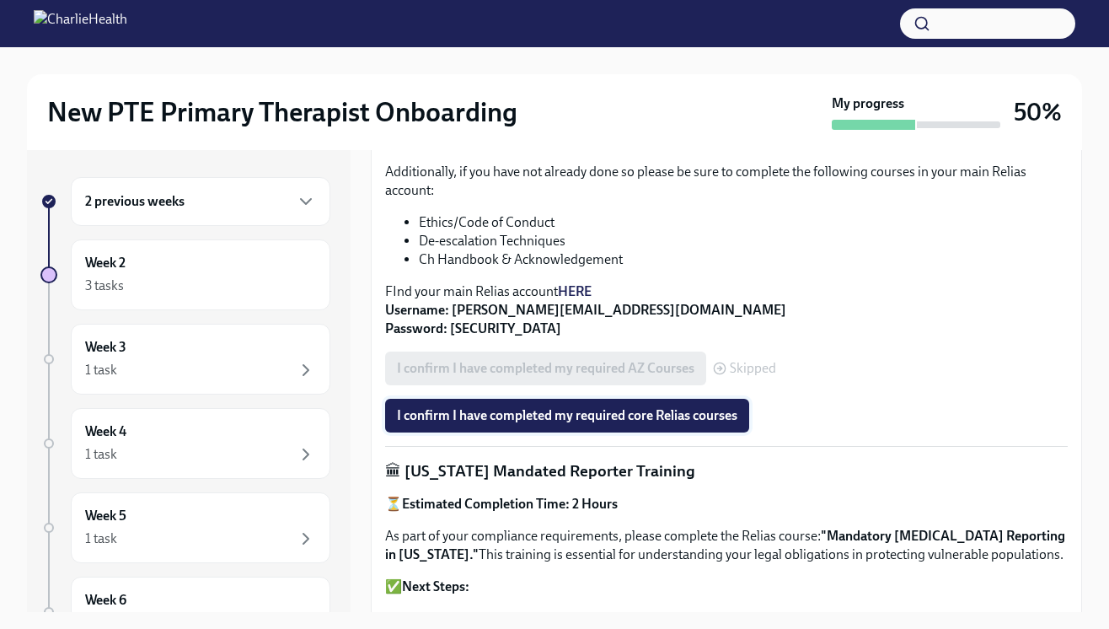 The width and height of the screenshot is (1109, 629). Describe the element at coordinates (743, 223) in the screenshot. I see `li: Ethics/Code of Conduct` at that location.